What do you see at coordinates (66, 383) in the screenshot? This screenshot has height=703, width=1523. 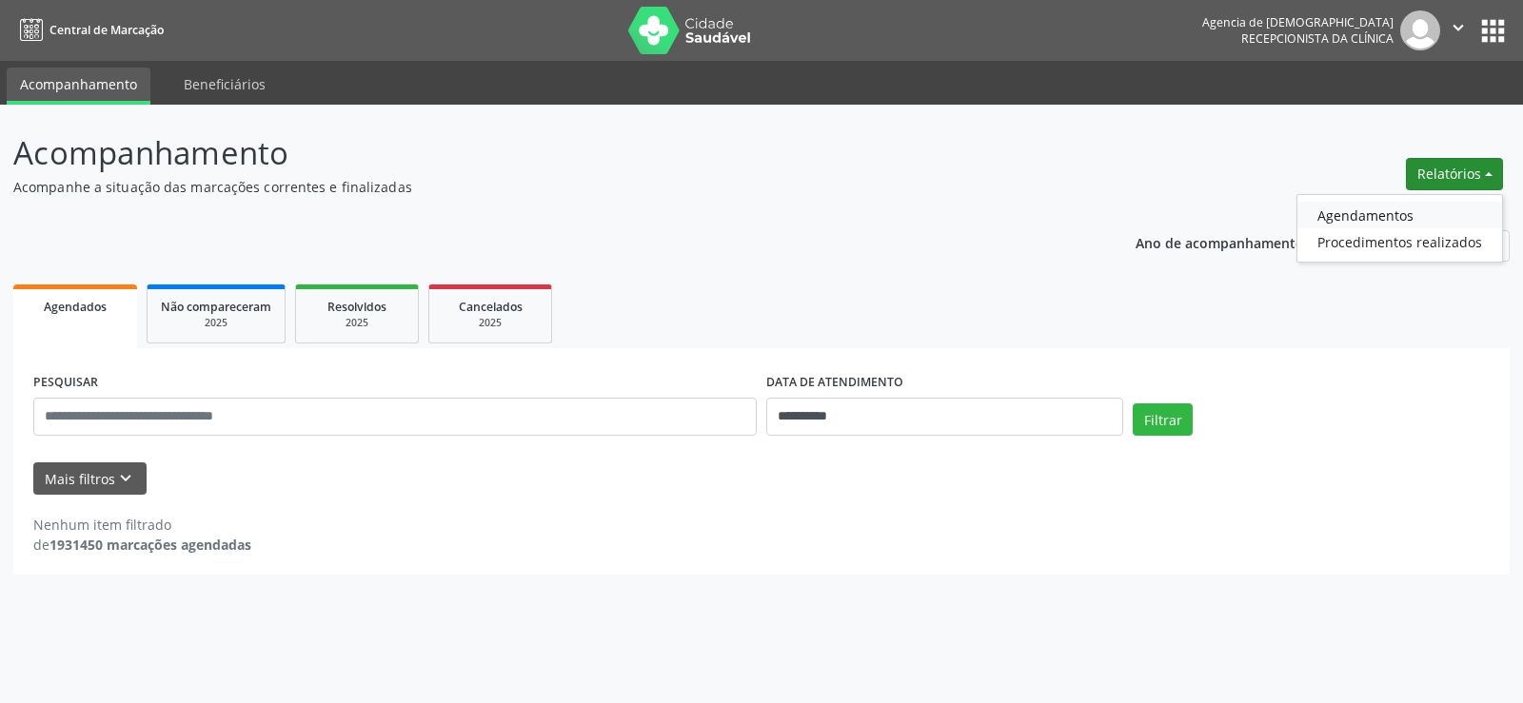 I see `label: PESQUISAR` at bounding box center [66, 383].